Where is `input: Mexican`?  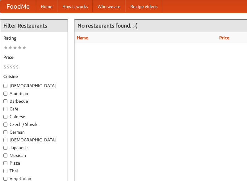
input: Mexican is located at coordinates (5, 155).